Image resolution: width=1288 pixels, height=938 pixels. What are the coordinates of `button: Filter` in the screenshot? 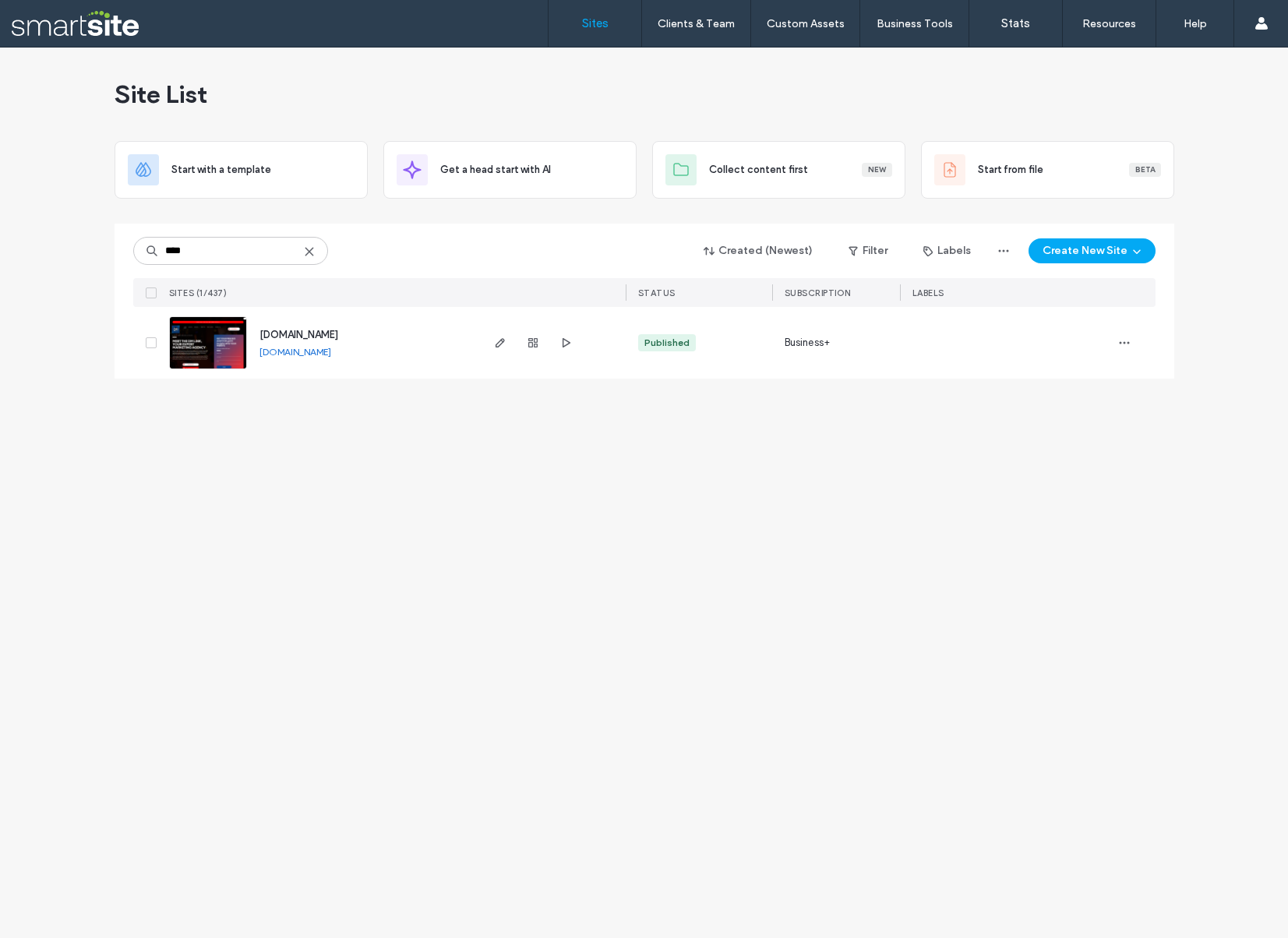 It's located at (869, 251).